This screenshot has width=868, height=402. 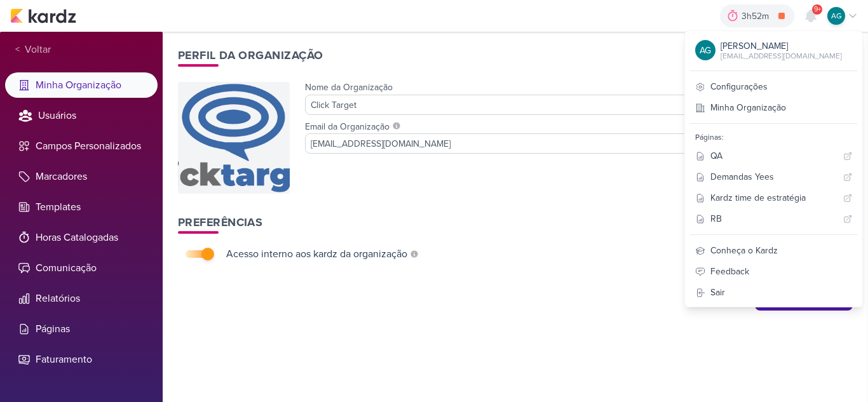 I want to click on img: kardz.app, so click(x=43, y=16).